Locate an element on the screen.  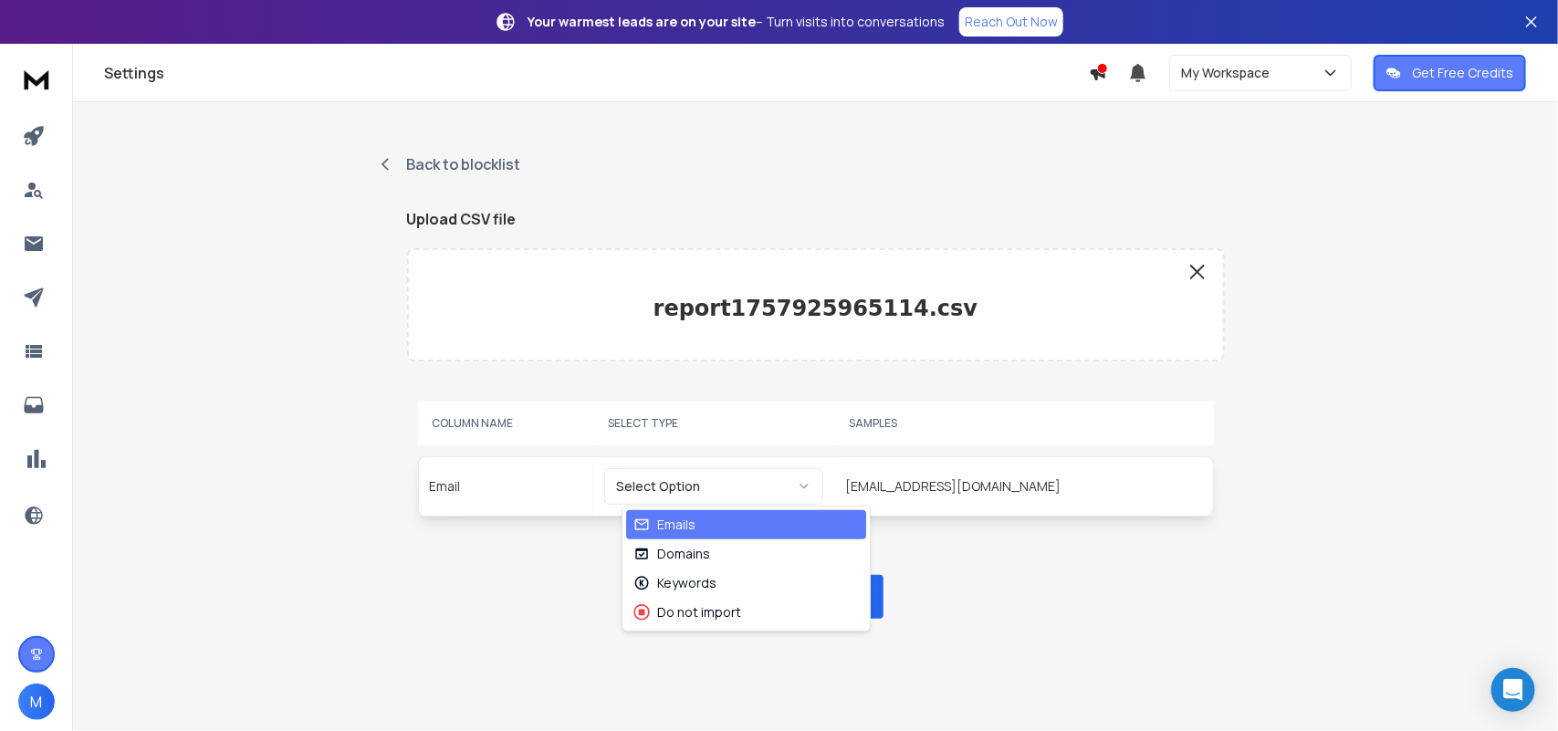
th: SAMPLES is located at coordinates (1023, 423).